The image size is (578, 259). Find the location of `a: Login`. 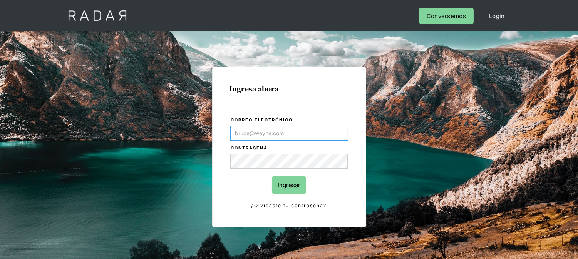

a: Login is located at coordinates (497, 16).